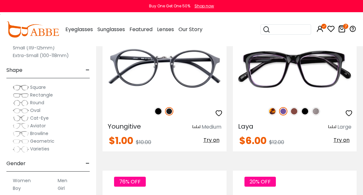 This screenshot has width=363, height=195. Describe the element at coordinates (39, 133) in the screenshot. I see `span: Browline` at that location.